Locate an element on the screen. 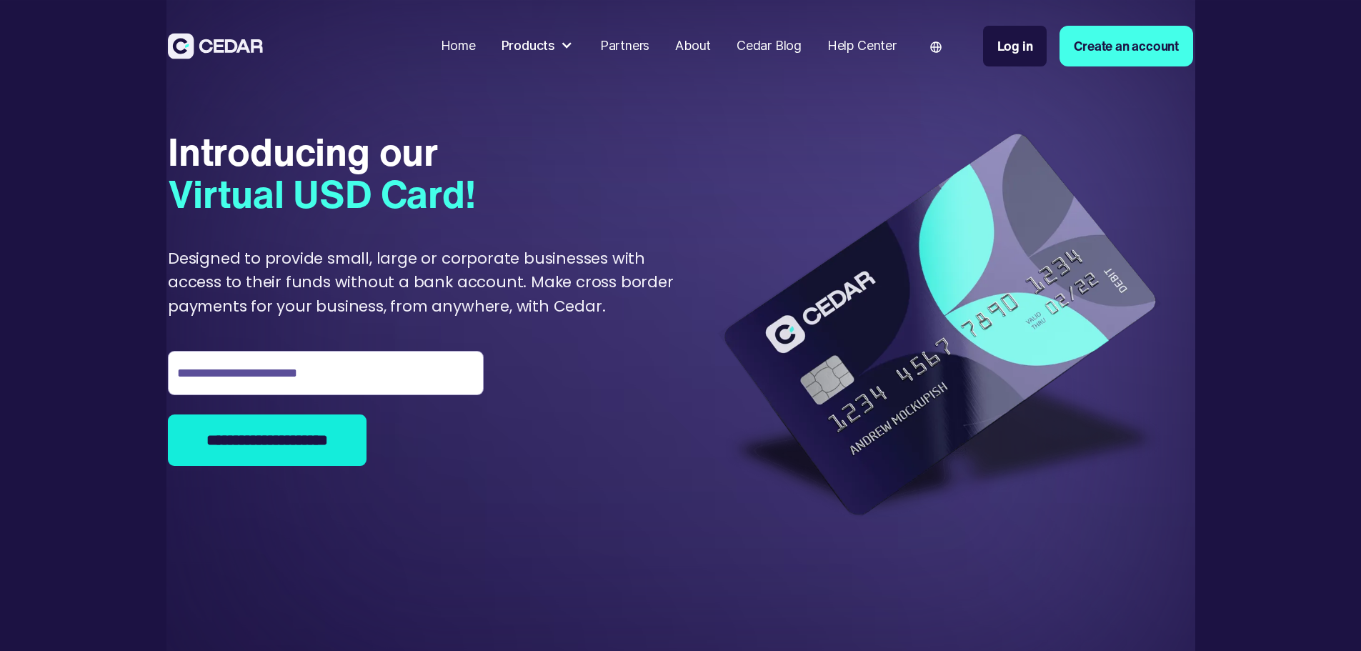  div: Partners is located at coordinates (625, 46).